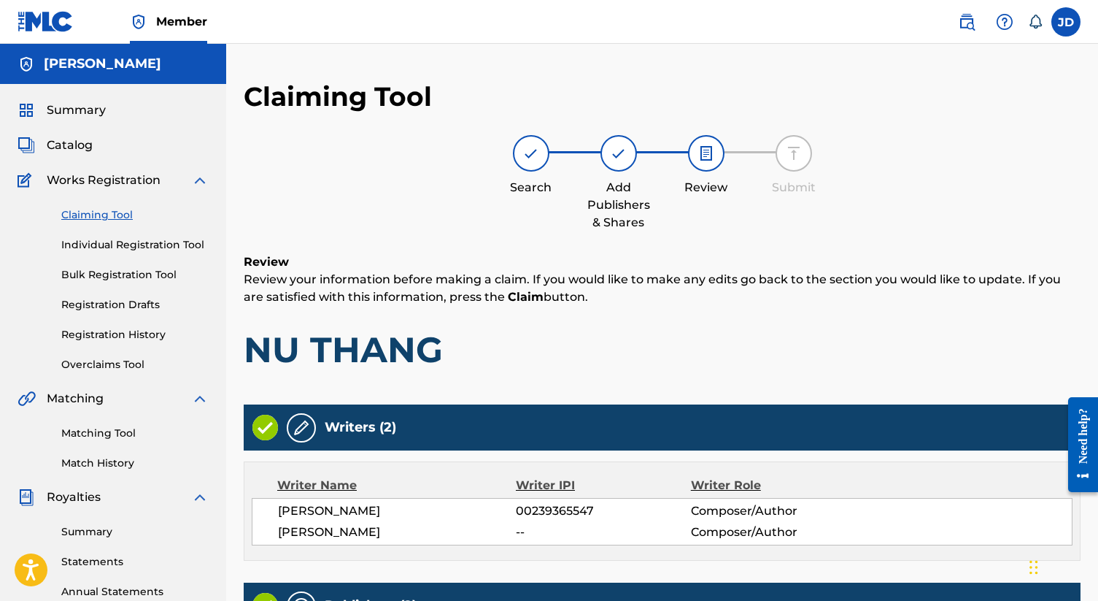 The height and width of the screenshot is (601, 1098). Describe the element at coordinates (619, 205) in the screenshot. I see `div: Add Publishers & Shares` at that location.